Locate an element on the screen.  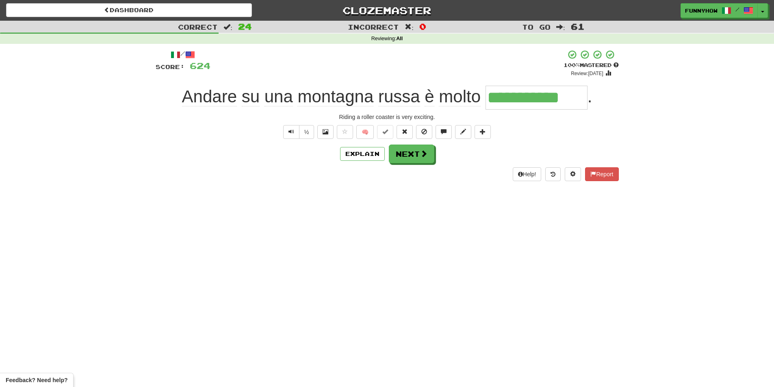
button: Show image (alt+x) is located at coordinates (325, 132).